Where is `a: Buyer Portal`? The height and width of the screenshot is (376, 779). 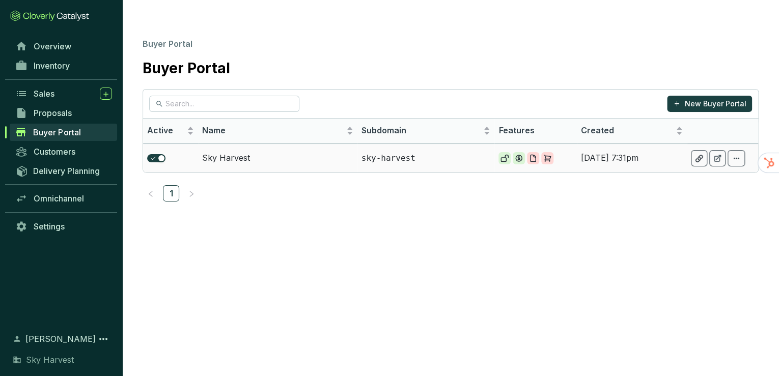
a: Buyer Portal is located at coordinates (63, 132).